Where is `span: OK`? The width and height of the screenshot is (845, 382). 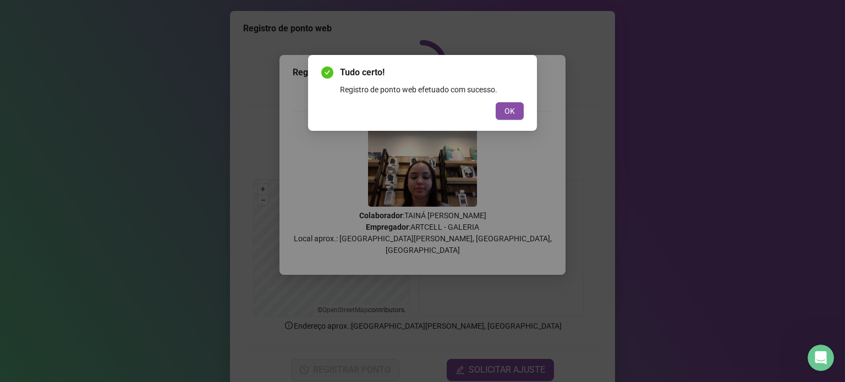 span: OK is located at coordinates (510, 111).